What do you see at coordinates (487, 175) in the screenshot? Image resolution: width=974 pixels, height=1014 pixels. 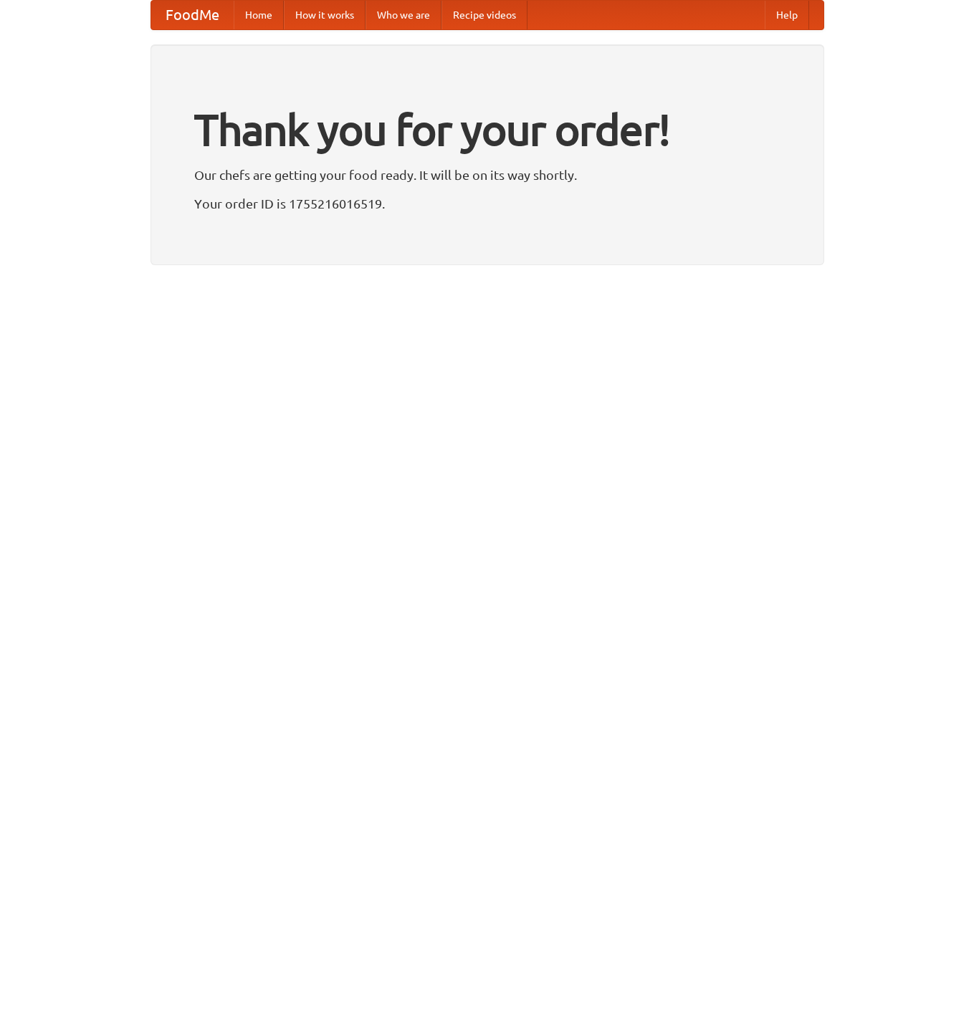 I see `p: Our chefs are getting your food ready. It will be on its way shortly.` at bounding box center [487, 175].